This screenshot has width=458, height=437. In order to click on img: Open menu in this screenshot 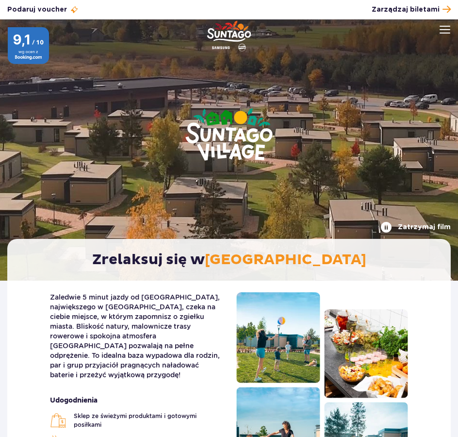, I will do `click(445, 30)`.